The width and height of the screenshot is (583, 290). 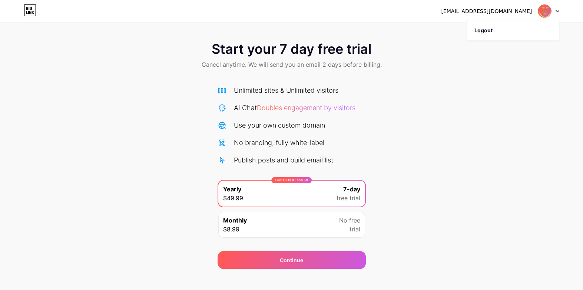 What do you see at coordinates (233, 198) in the screenshot?
I see `span: $49.99` at bounding box center [233, 198].